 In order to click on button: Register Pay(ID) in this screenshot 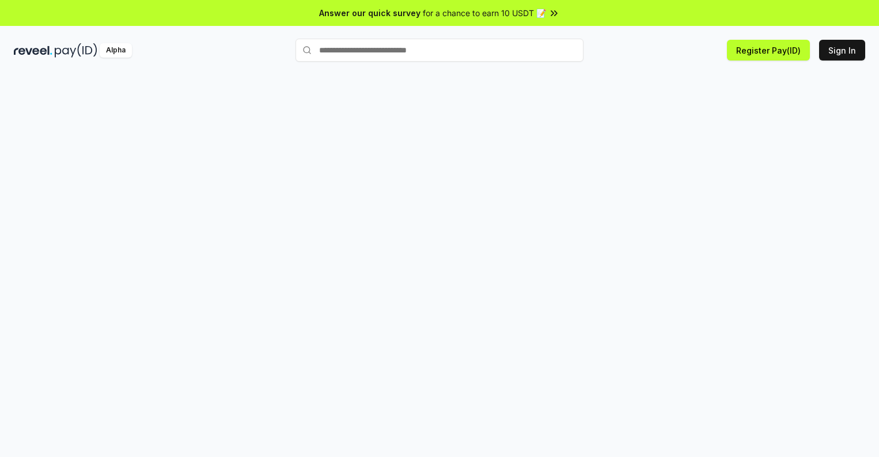, I will do `click(768, 50)`.